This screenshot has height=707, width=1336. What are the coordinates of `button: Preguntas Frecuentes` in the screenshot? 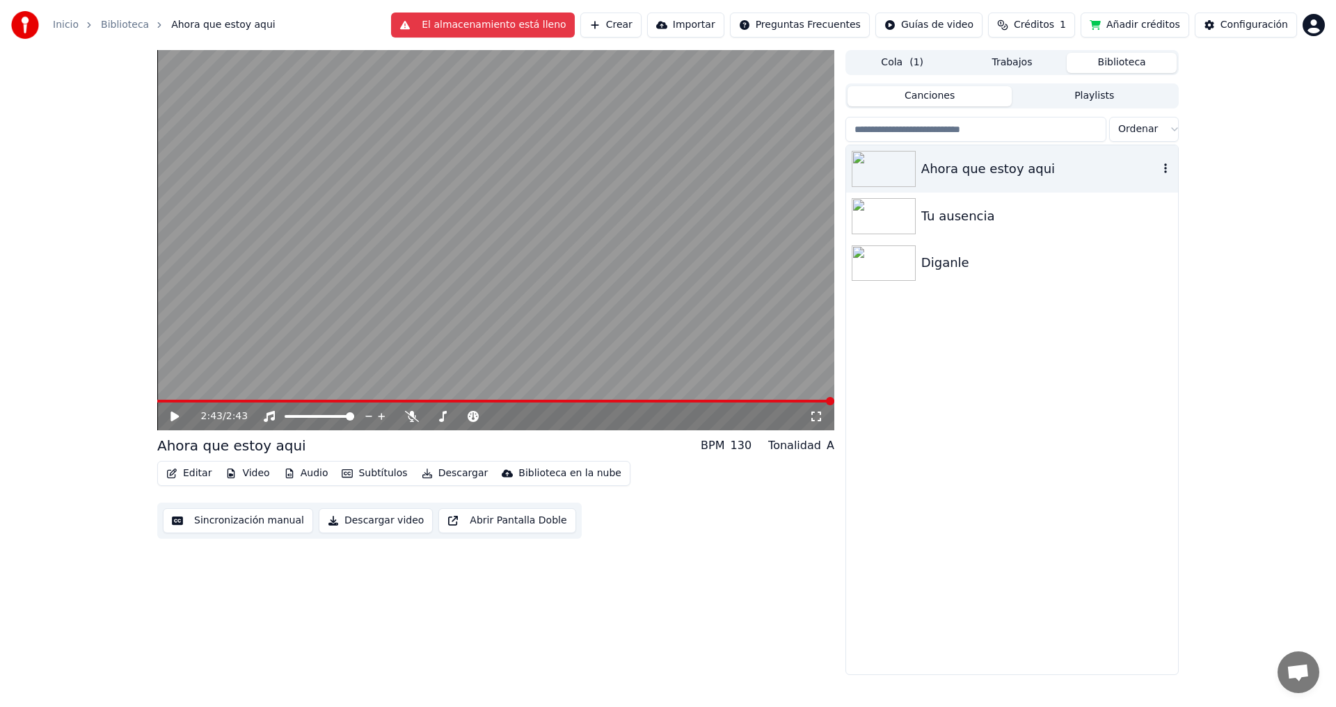 It's located at (799, 25).